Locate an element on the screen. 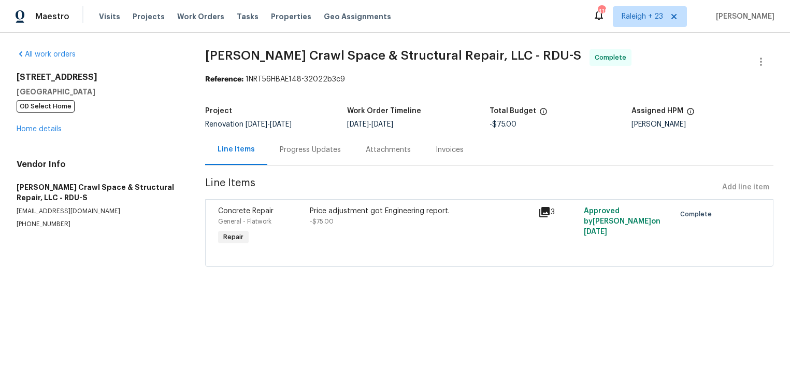 Image resolution: width=790 pixels, height=388 pixels. span: OD Select Home is located at coordinates (46, 106).